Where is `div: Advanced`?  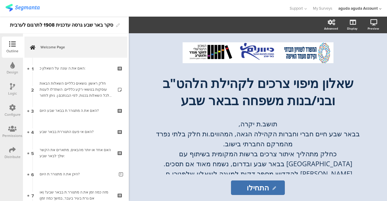 div: Advanced is located at coordinates (331, 28).